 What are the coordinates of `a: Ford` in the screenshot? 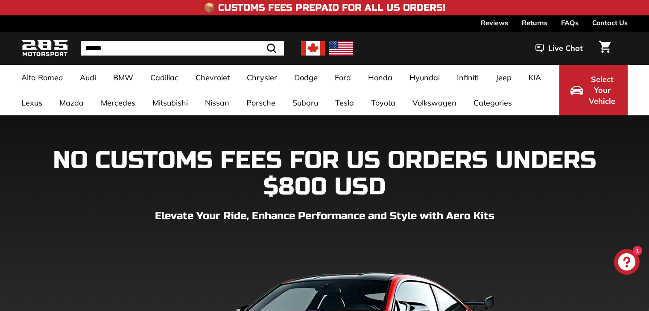 It's located at (343, 77).